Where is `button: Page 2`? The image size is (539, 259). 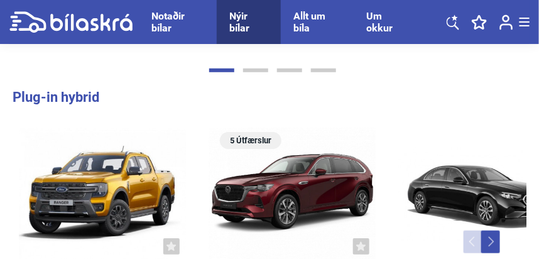 button: Page 2 is located at coordinates (256, 70).